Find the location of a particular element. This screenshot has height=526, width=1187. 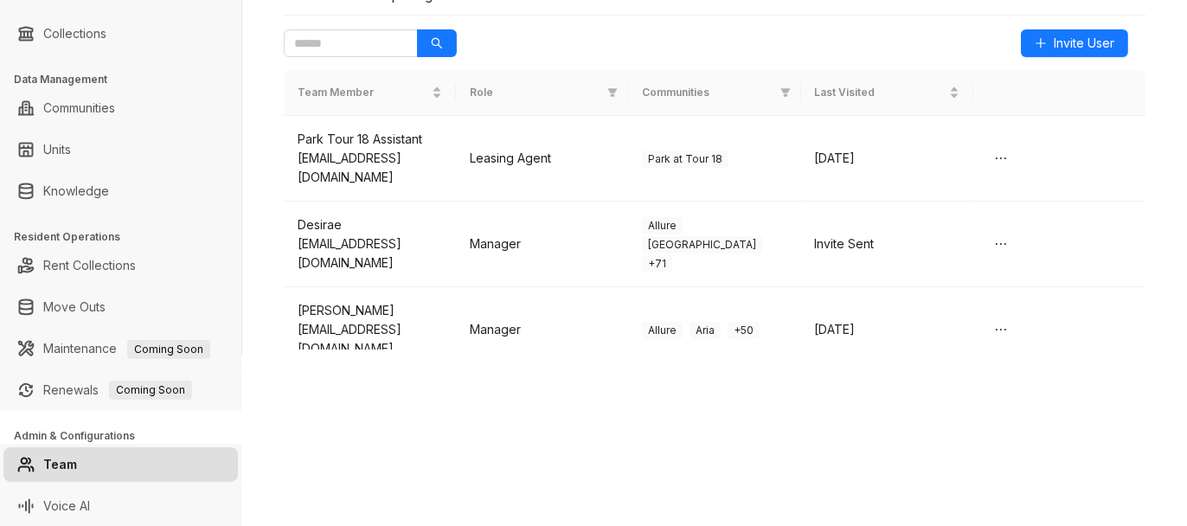

span: + 50 is located at coordinates (743, 330).